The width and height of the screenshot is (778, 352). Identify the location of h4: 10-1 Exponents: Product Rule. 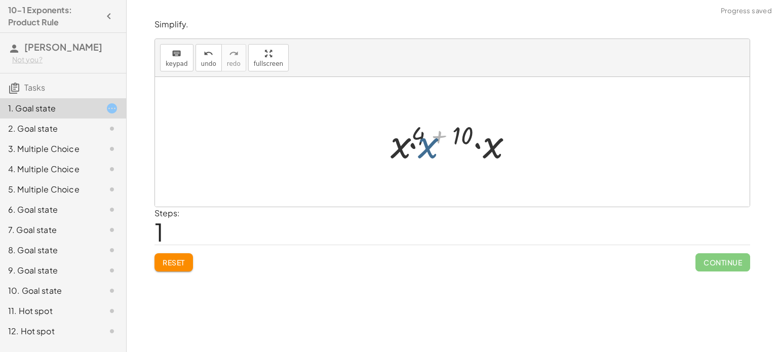
(54, 16).